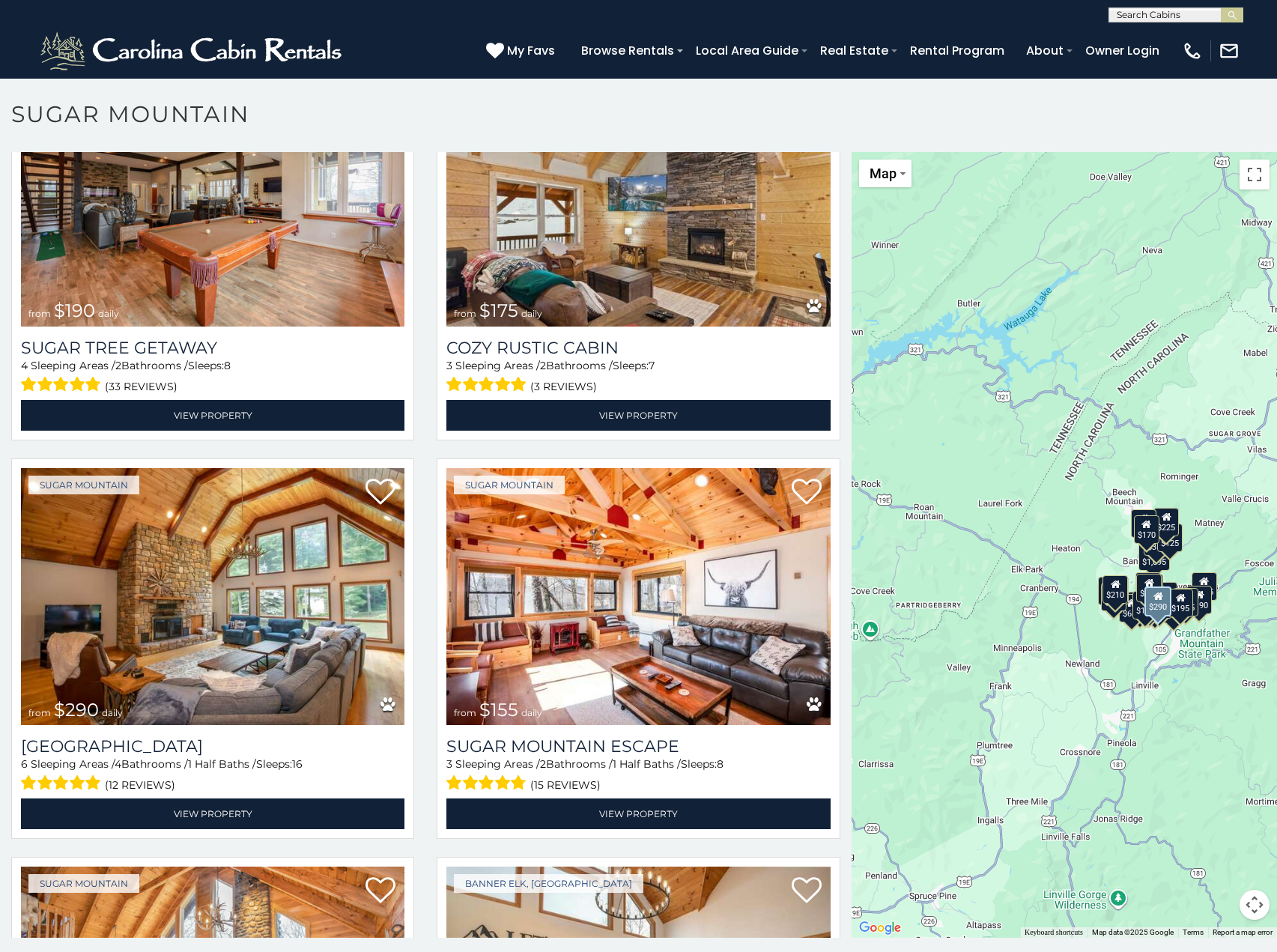  I want to click on button: Toggle fullscreen view, so click(1255, 175).